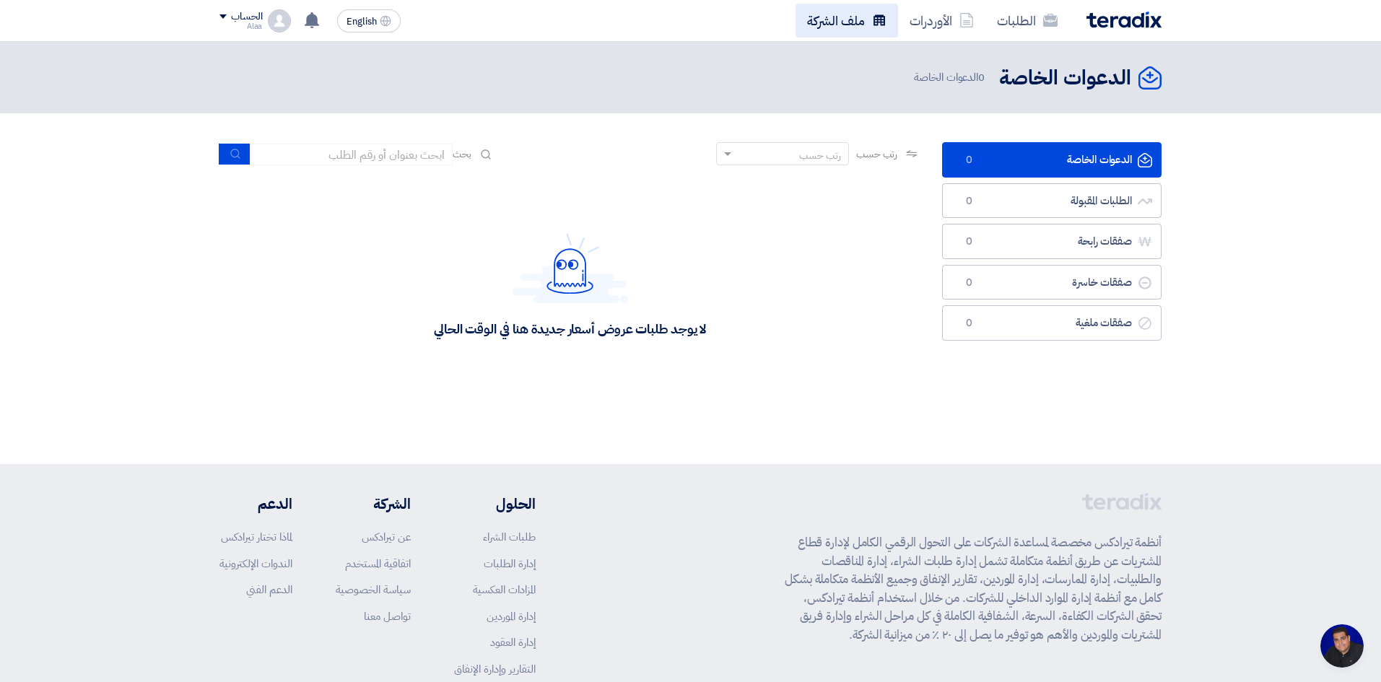  Describe the element at coordinates (570, 268) in the screenshot. I see `img: Hello` at that location.